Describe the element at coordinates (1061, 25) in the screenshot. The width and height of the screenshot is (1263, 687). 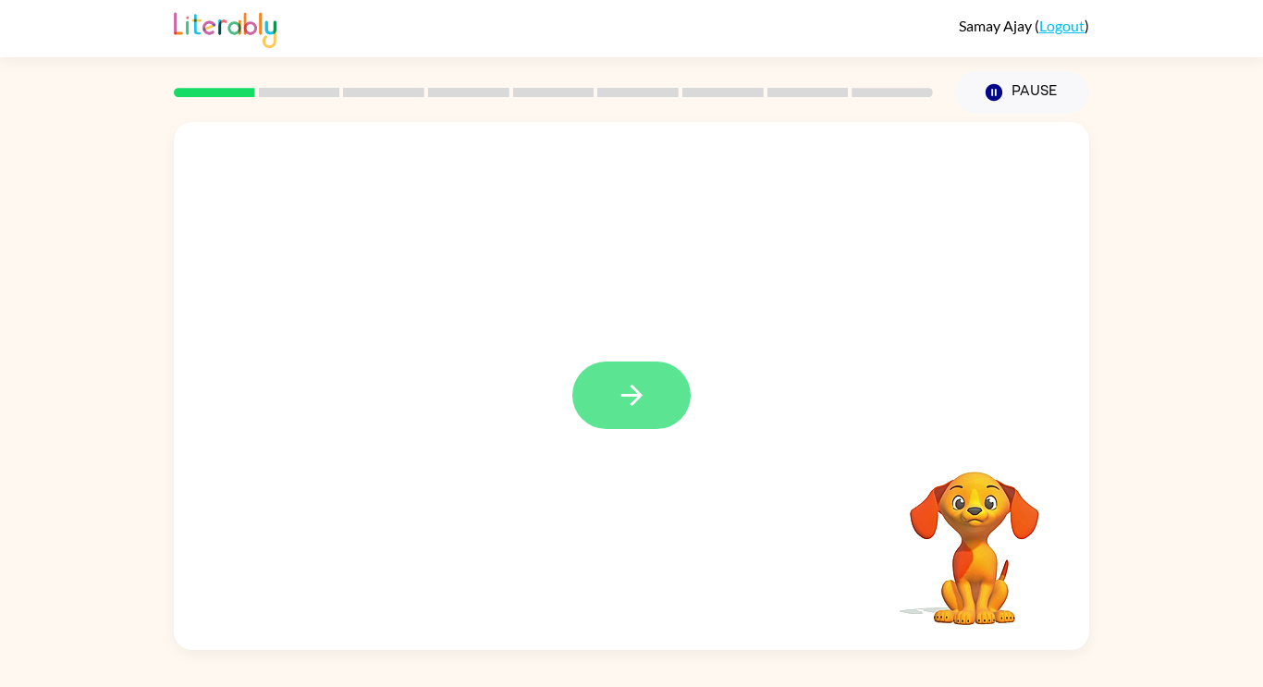
I see `a: Logout` at that location.